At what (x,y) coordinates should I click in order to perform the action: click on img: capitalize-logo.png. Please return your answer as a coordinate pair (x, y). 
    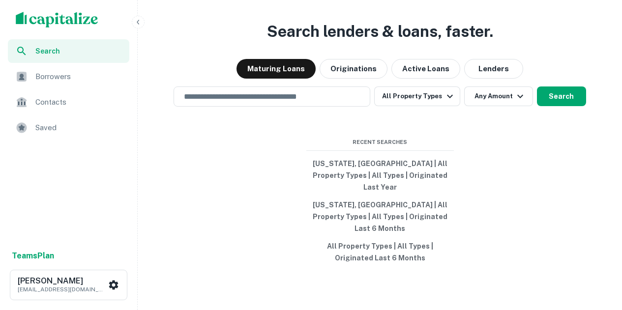
    Looking at the image, I should click on (57, 20).